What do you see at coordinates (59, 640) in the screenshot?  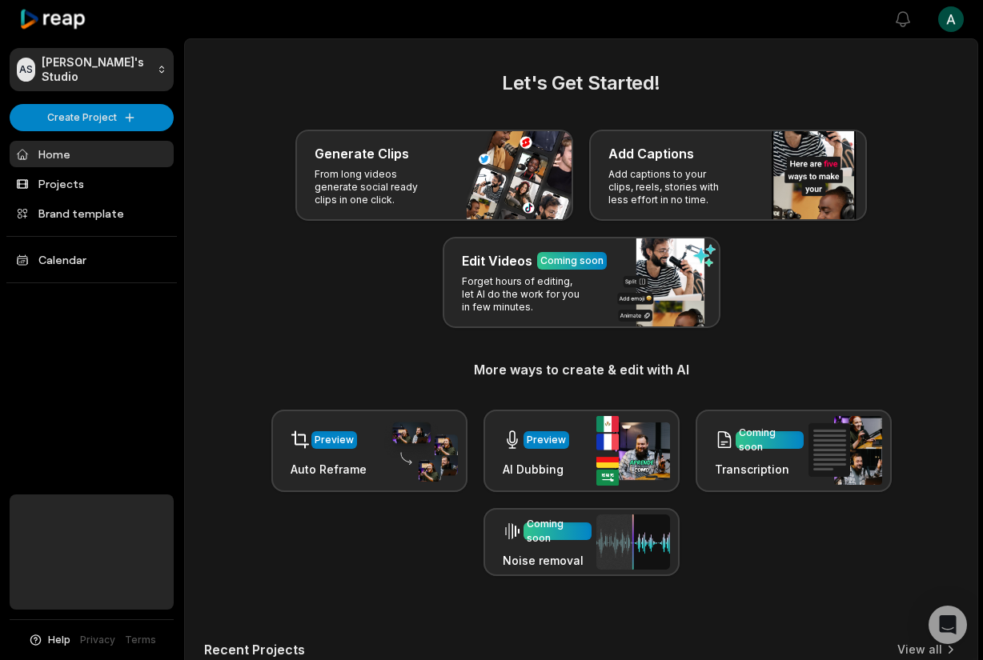 I see `span: Help` at bounding box center [59, 640].